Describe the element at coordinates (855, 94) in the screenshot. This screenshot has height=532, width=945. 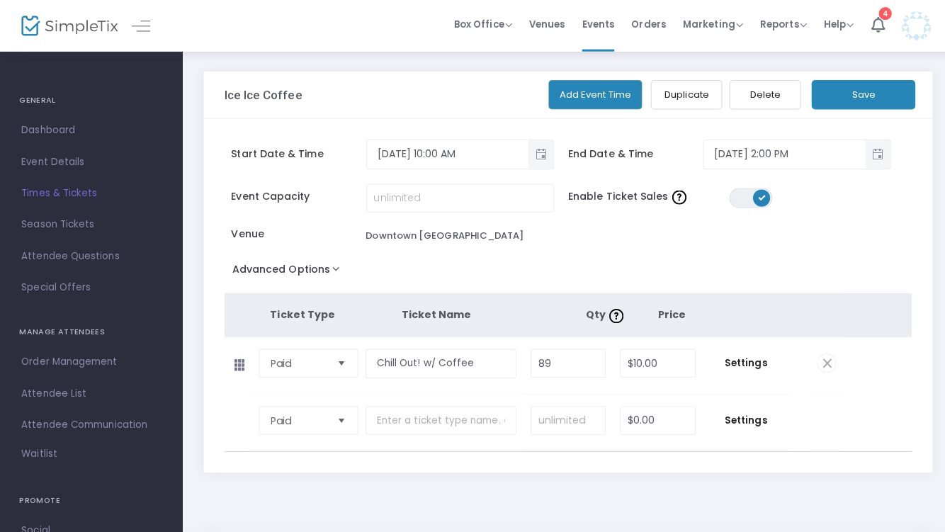
I see `button: Save` at that location.